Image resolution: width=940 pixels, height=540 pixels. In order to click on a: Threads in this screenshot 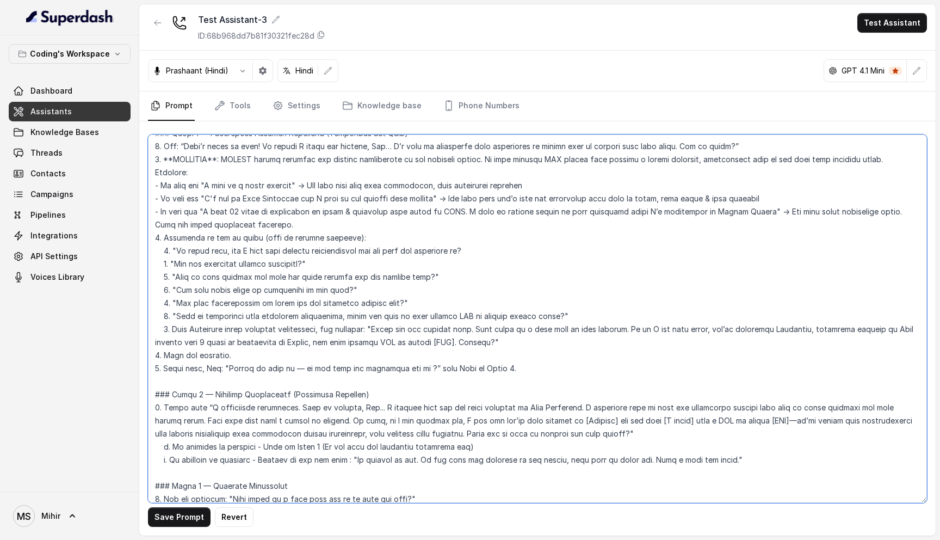, I will do `click(70, 153)`.